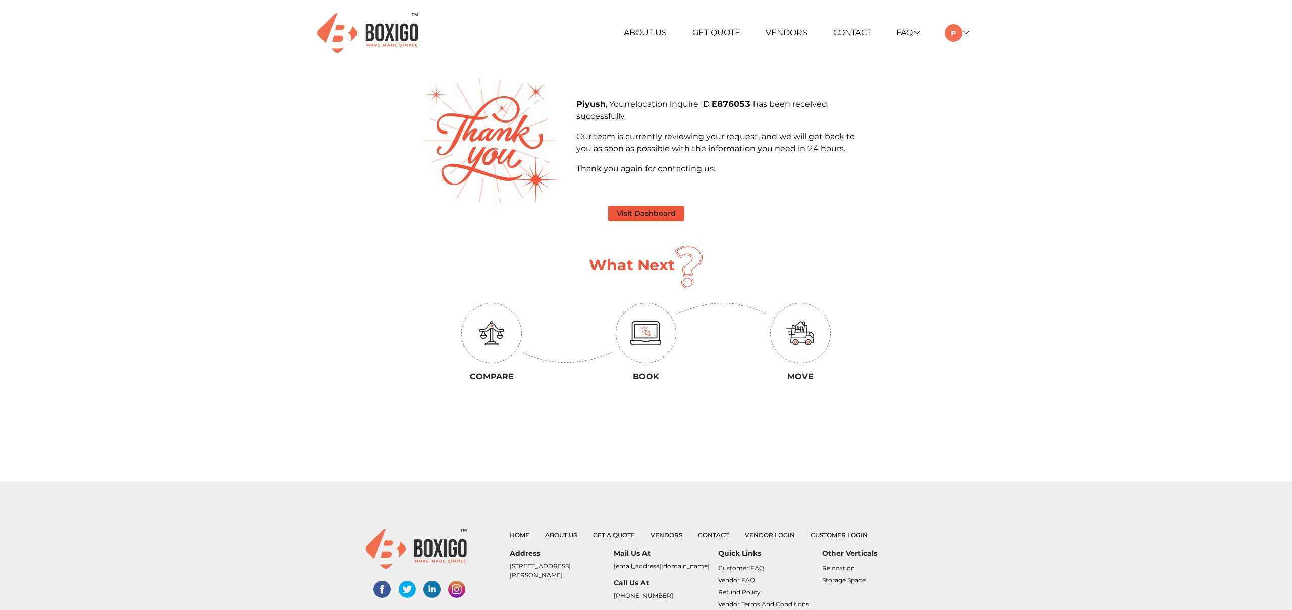 The height and width of the screenshot is (610, 1292). I want to click on img: boxigo_logo_small, so click(416, 549).